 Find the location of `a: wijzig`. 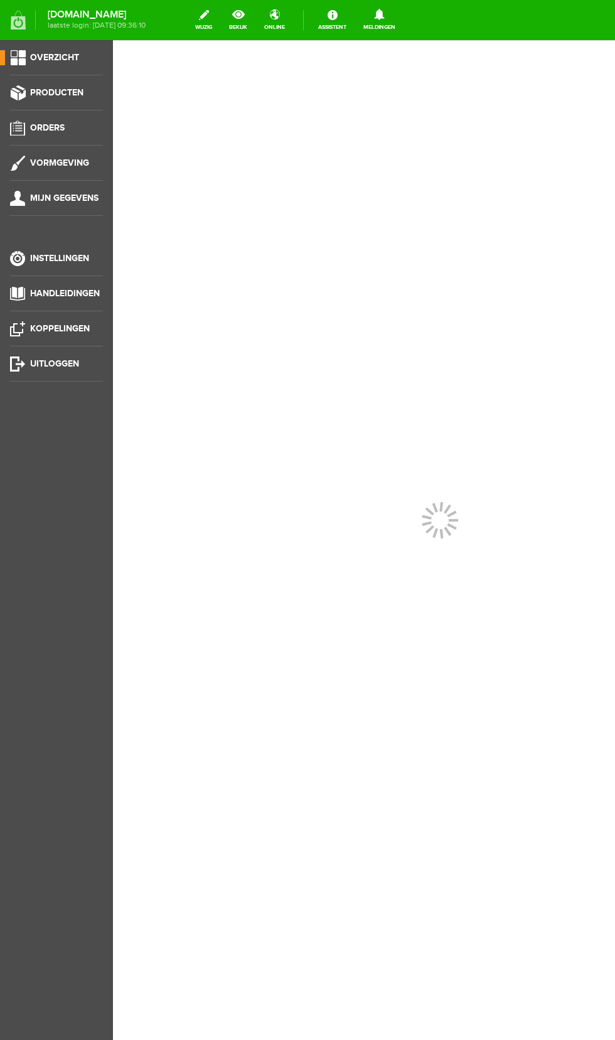

a: wijzig is located at coordinates (203, 20).